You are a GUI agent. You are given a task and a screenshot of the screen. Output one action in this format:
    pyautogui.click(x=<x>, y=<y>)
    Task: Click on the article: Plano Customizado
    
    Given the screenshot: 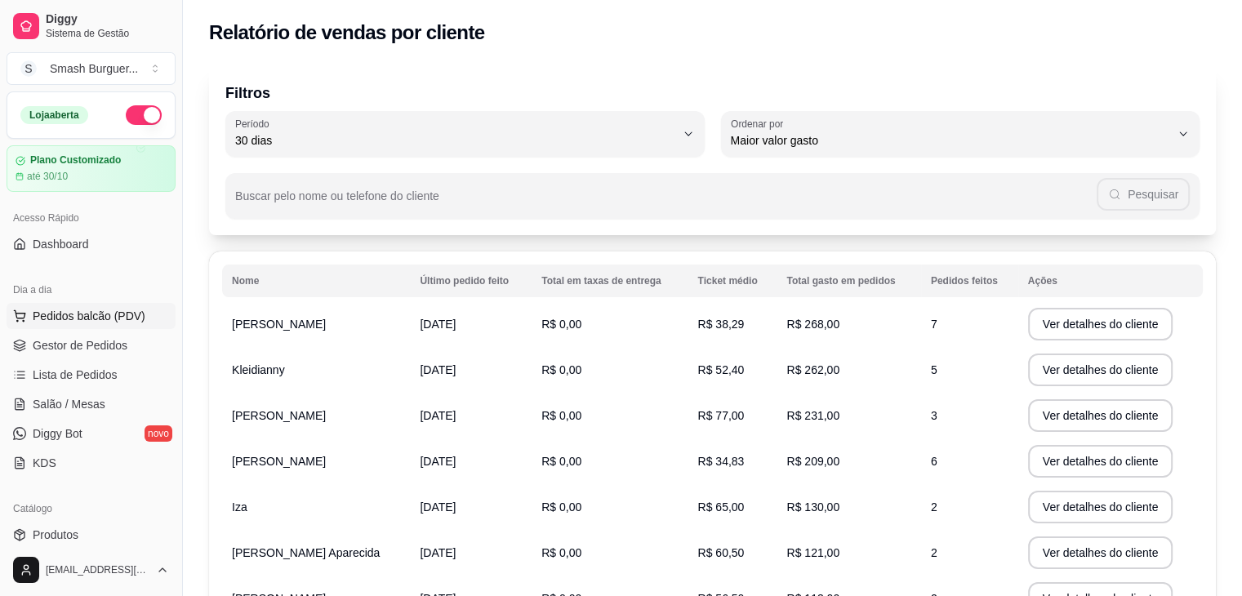 What is the action you would take?
    pyautogui.click(x=75, y=160)
    